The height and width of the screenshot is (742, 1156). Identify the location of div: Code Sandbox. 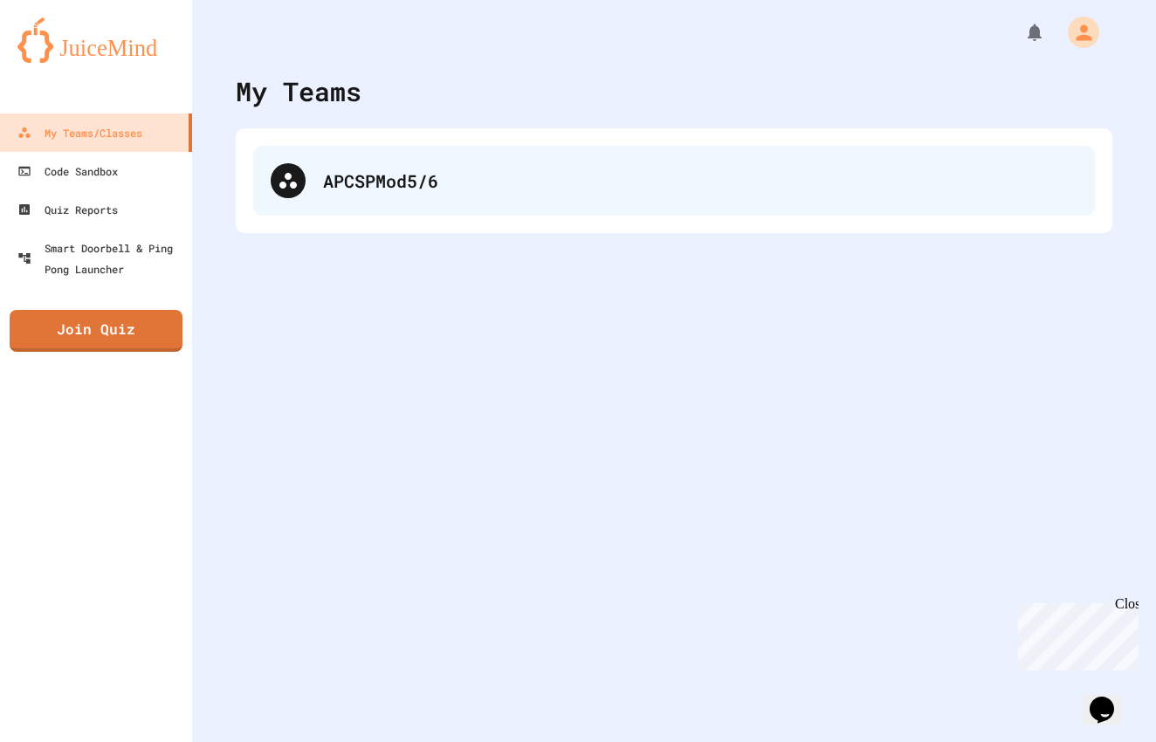
(67, 171).